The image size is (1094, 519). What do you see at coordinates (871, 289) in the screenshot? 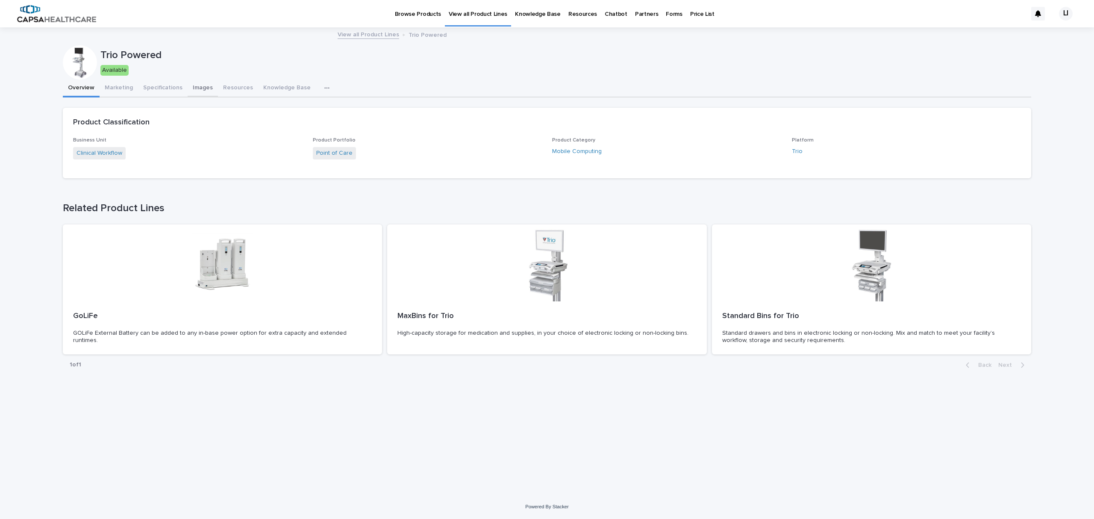
I see `a: Standard Bins for TrioStandard drawers and bins in electronic locking or non-locking. Mix and mat...` at bounding box center [871, 289].